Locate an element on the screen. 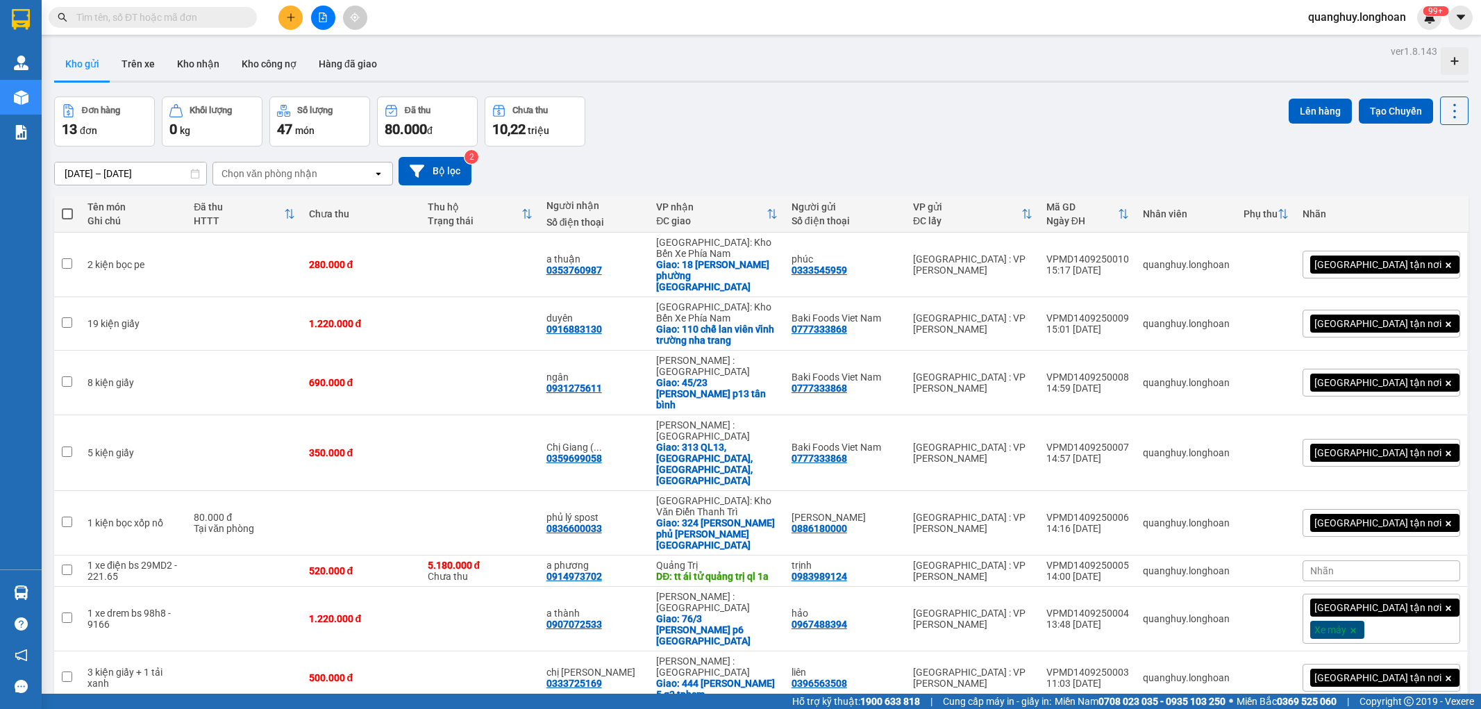 This screenshot has height=709, width=1481. button: Đơn hàng13đơn is located at coordinates (104, 122).